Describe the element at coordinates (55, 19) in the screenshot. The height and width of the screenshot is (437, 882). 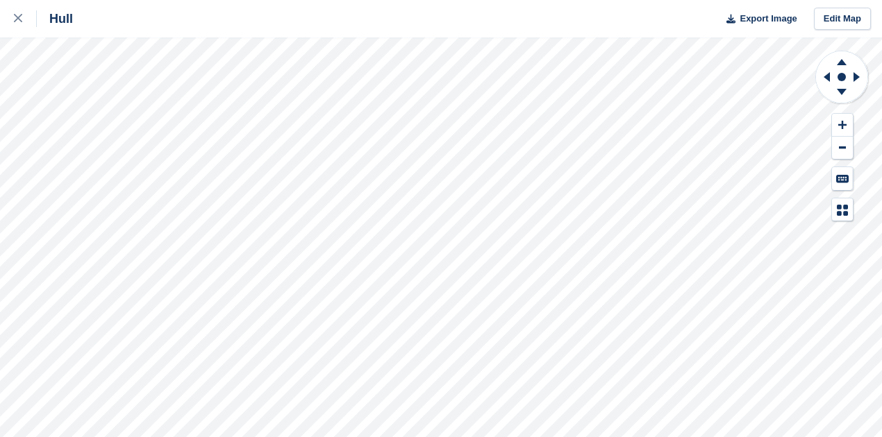
I see `div: Hull` at that location.